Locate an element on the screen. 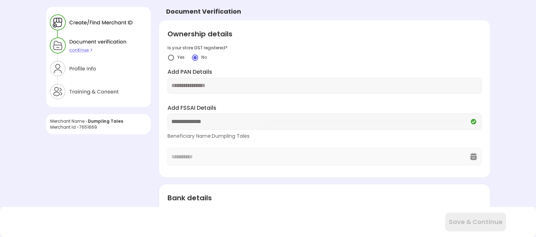 The image size is (536, 237). div: Beneficiary Name: Dumpling Tales is located at coordinates (325, 136).